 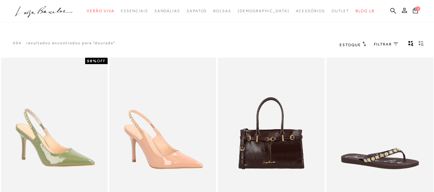 What do you see at coordinates (222, 11) in the screenshot?
I see `span: Bolsas` at bounding box center [222, 11].